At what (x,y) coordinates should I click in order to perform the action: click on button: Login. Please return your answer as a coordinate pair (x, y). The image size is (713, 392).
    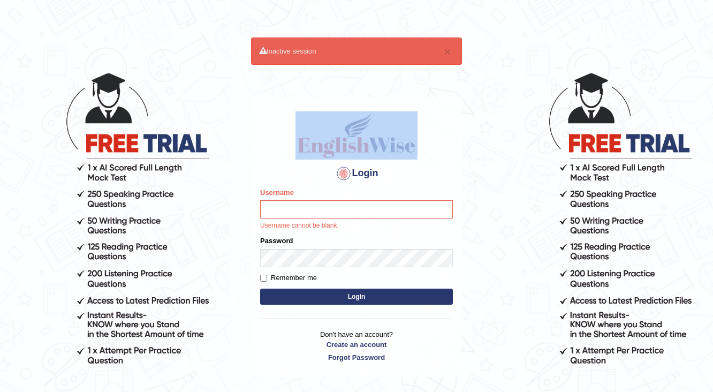
    Looking at the image, I should click on (356, 297).